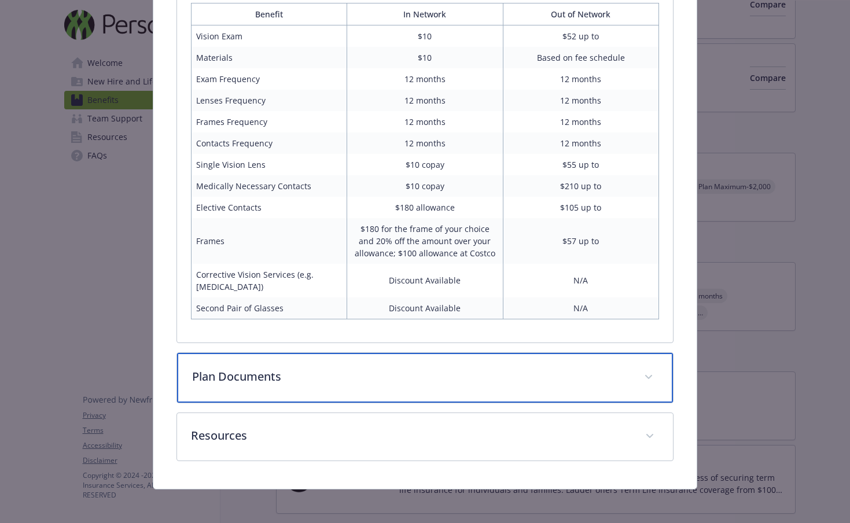 The width and height of the screenshot is (850, 523). What do you see at coordinates (269, 186) in the screenshot?
I see `td: Medically Necessary Contacts` at bounding box center [269, 186].